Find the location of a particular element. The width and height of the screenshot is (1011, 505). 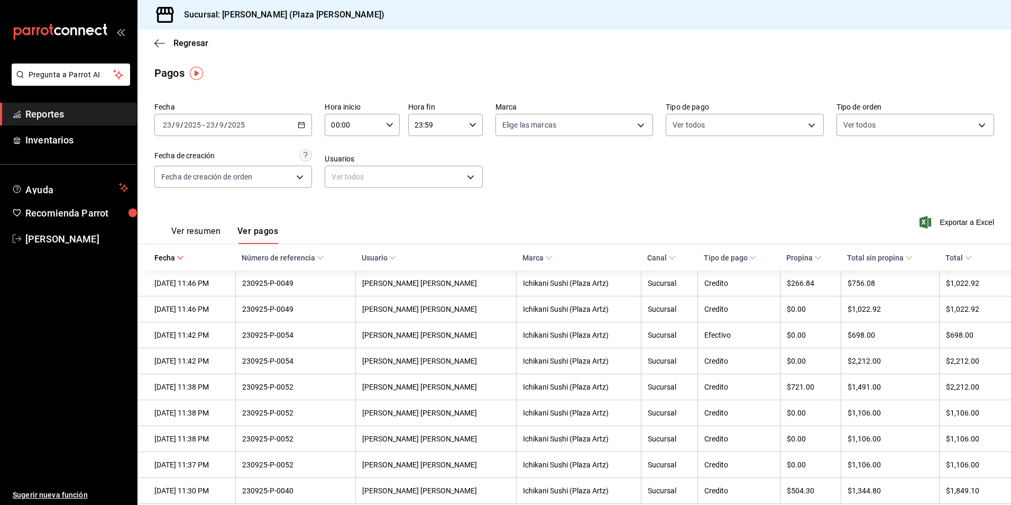

label: Tipo de orden is located at coordinates (916, 107).